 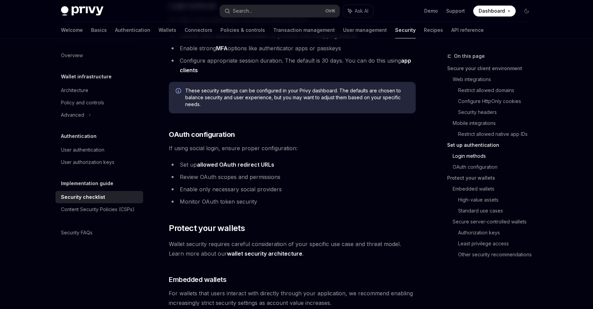 What do you see at coordinates (207, 228) in the screenshot?
I see `span: Protect your wallets` at bounding box center [207, 228].